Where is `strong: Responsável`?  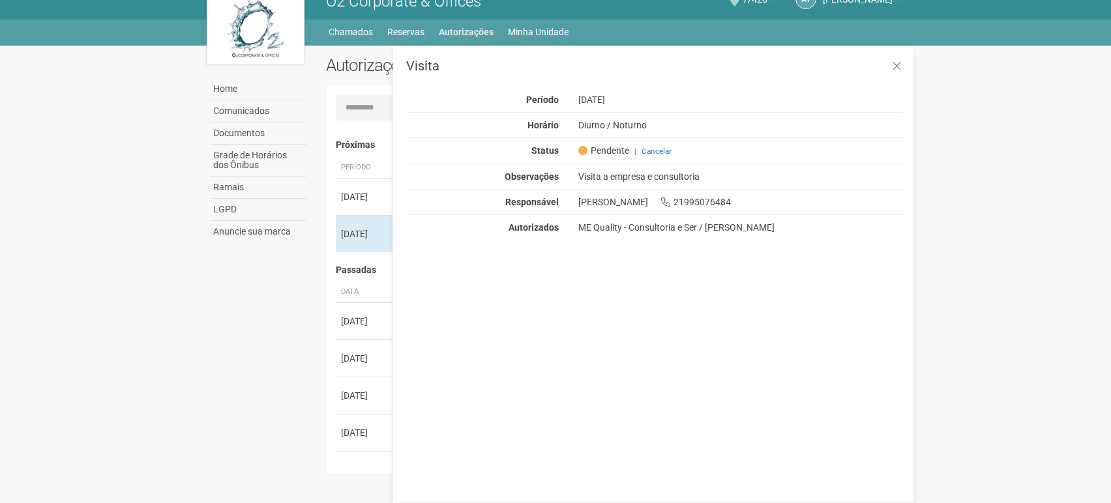
strong: Responsável is located at coordinates (532, 202).